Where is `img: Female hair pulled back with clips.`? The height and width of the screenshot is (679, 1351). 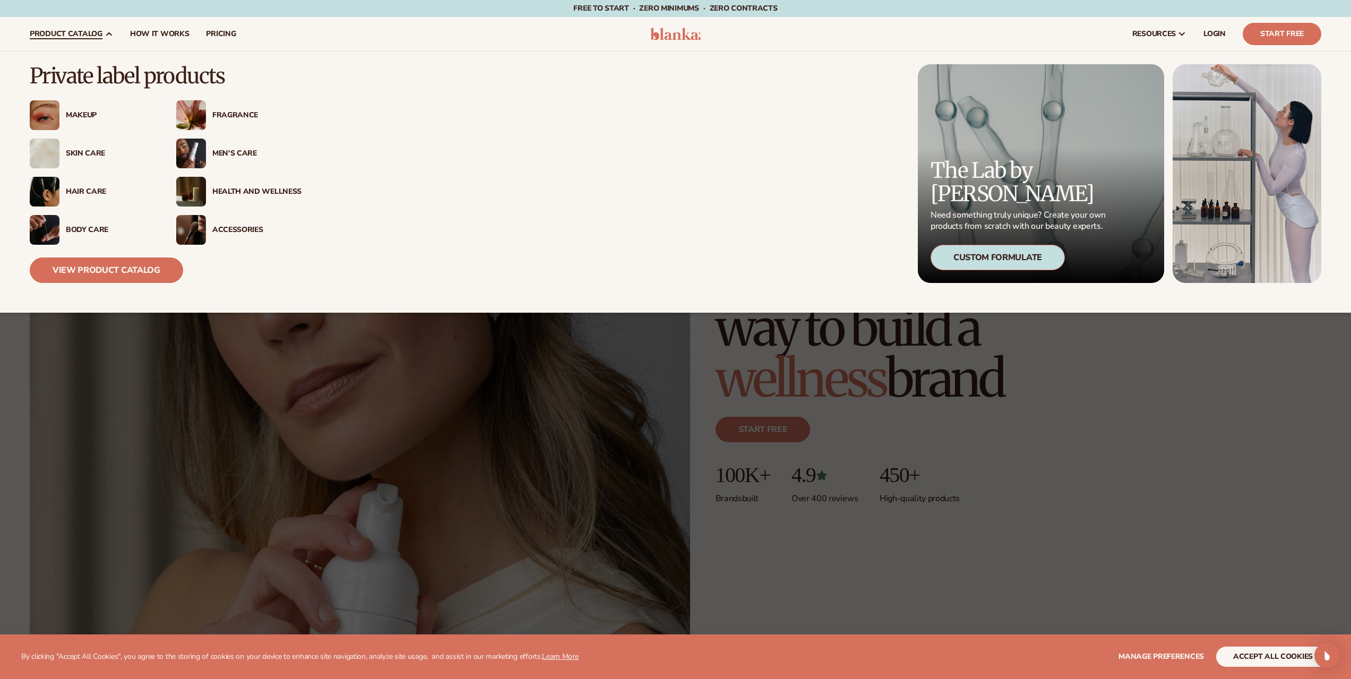
img: Female hair pulled back with clips. is located at coordinates (45, 192).